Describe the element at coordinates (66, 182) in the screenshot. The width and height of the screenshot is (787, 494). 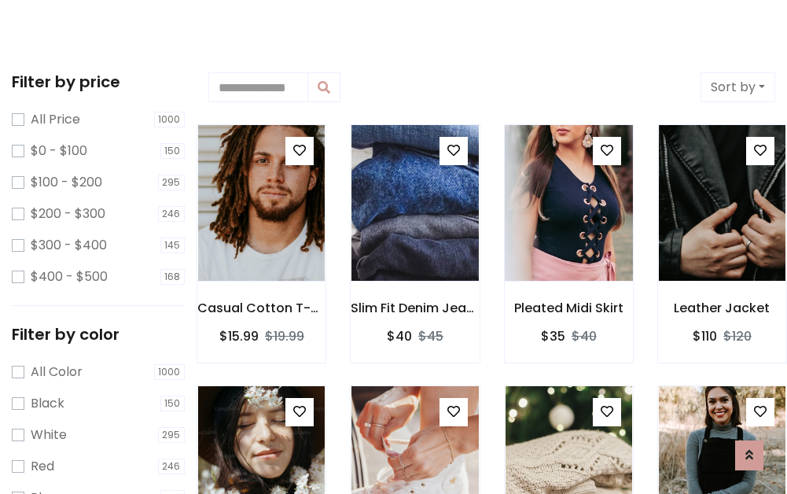
I see `label: $100 - $200` at that location.